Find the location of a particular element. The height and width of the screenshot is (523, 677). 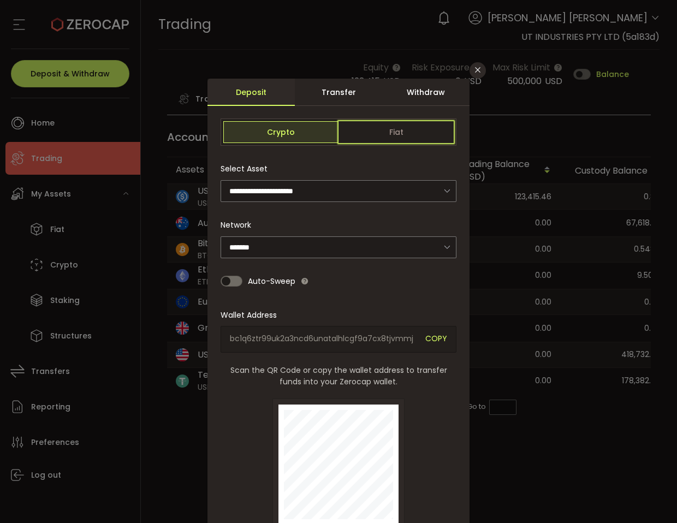

label: Select Asset is located at coordinates (247, 169).